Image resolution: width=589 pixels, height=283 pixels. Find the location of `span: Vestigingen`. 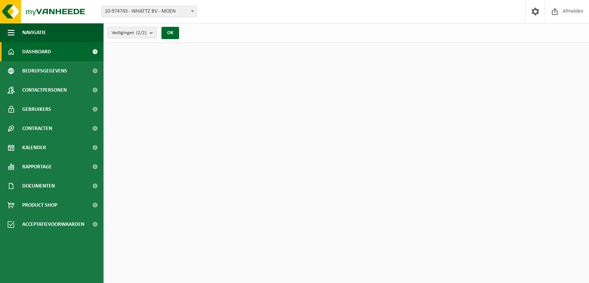

span: Vestigingen is located at coordinates (129, 33).